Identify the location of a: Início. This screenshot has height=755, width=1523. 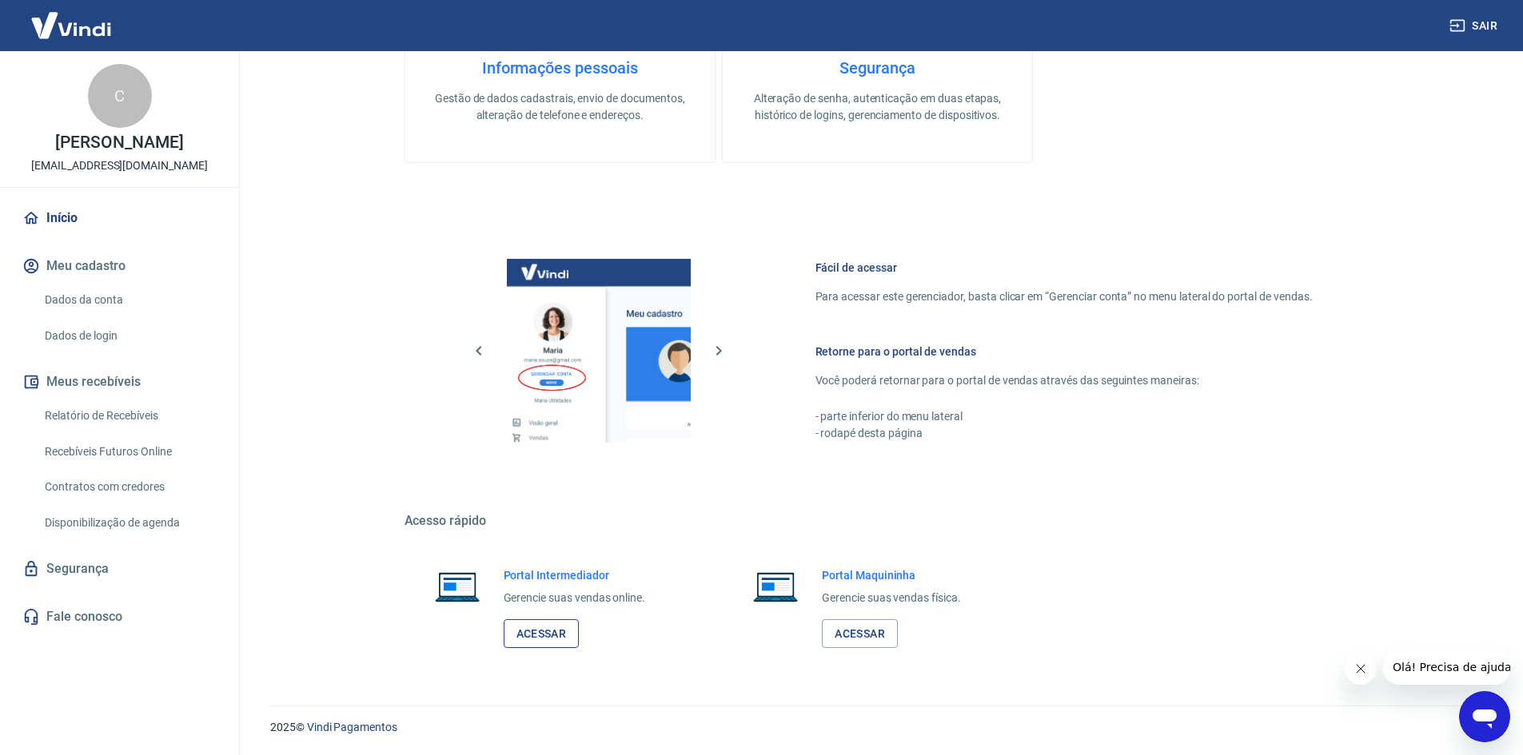
(119, 218).